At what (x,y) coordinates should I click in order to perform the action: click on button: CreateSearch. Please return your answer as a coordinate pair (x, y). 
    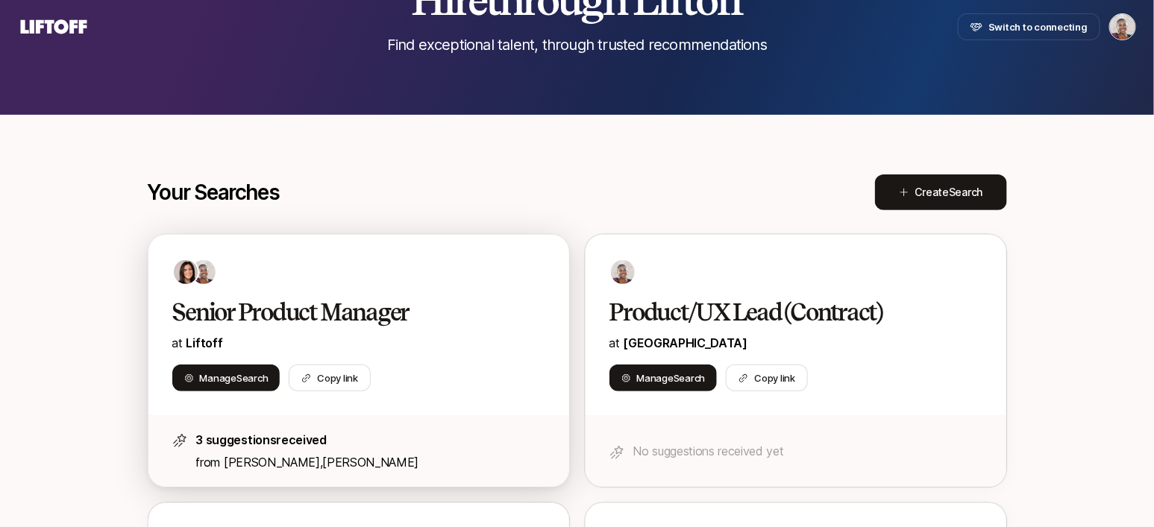
    Looking at the image, I should click on (940, 192).